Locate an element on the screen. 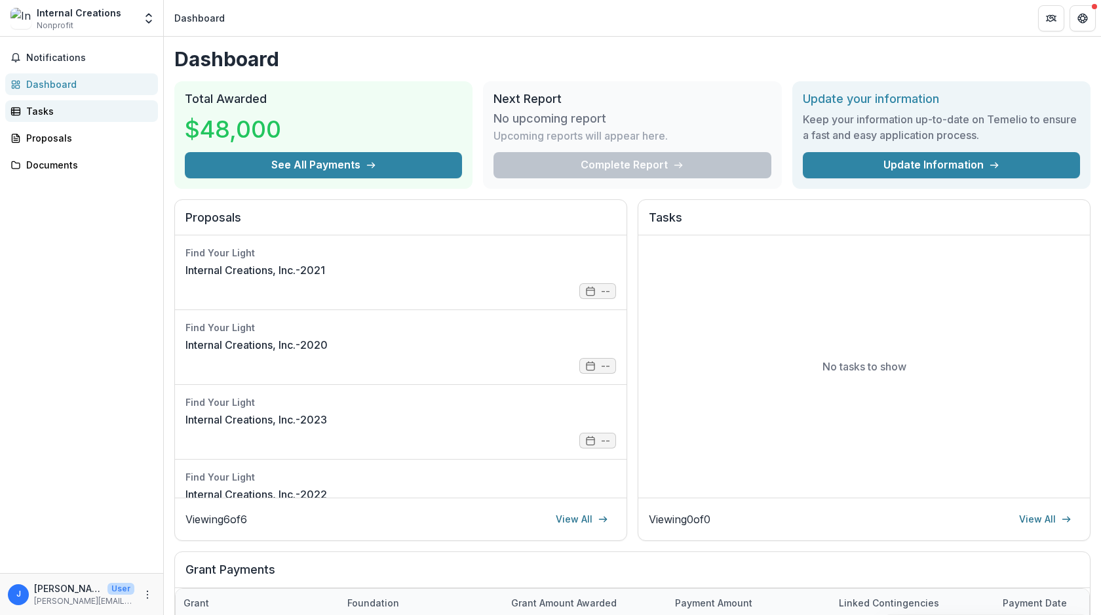 The height and width of the screenshot is (615, 1101). h2: Total Awarded is located at coordinates (323, 99).